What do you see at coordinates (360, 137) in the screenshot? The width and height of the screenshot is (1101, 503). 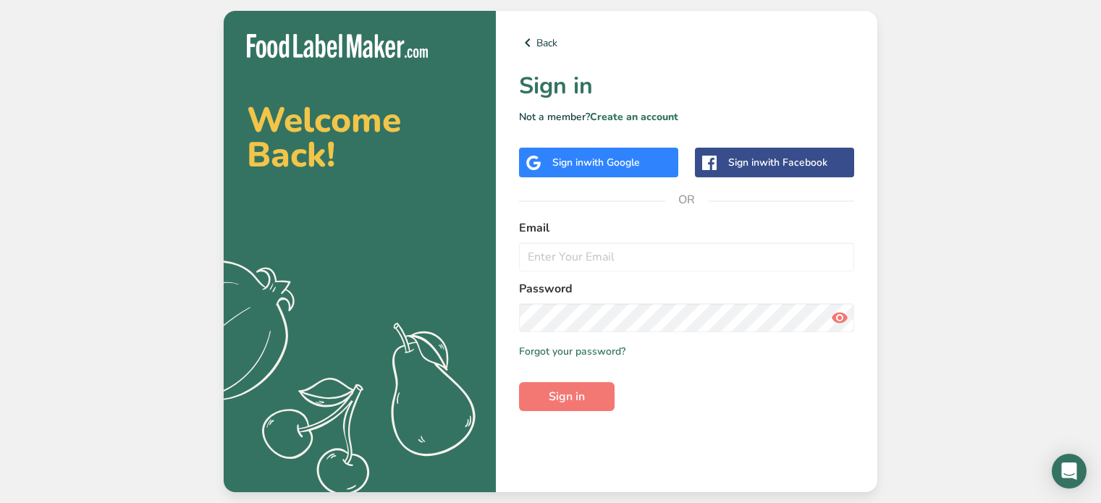 I see `h2: Welcome Back!` at bounding box center [360, 137].